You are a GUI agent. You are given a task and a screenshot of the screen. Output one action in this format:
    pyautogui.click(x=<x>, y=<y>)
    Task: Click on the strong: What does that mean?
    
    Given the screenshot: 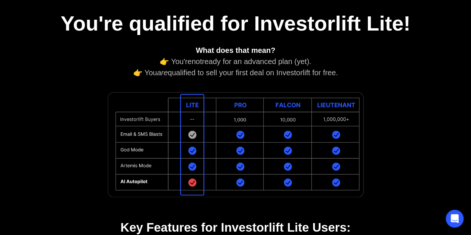 What is the action you would take?
    pyautogui.click(x=235, y=50)
    